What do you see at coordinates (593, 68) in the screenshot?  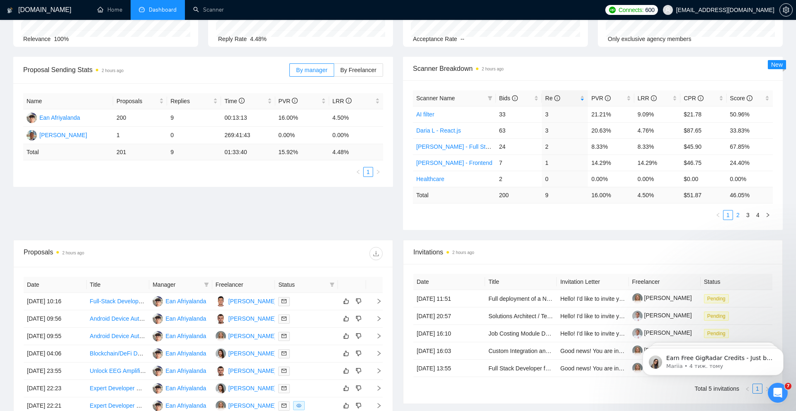 I see `span: Scanner Breakdown` at bounding box center [593, 68].